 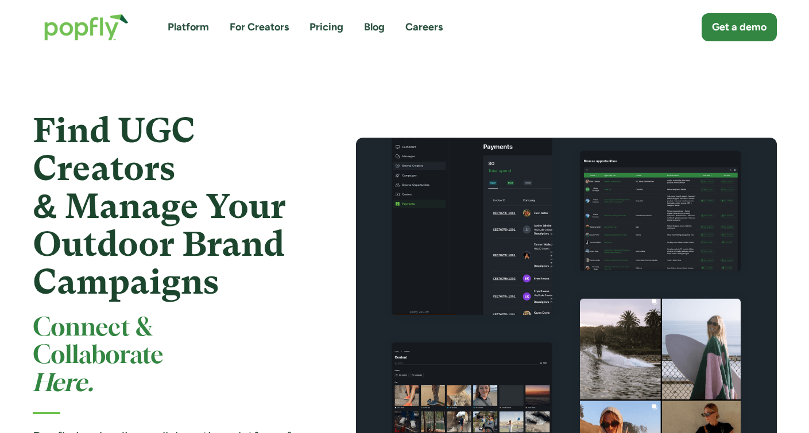 What do you see at coordinates (188, 27) in the screenshot?
I see `a: Platform` at bounding box center [188, 27].